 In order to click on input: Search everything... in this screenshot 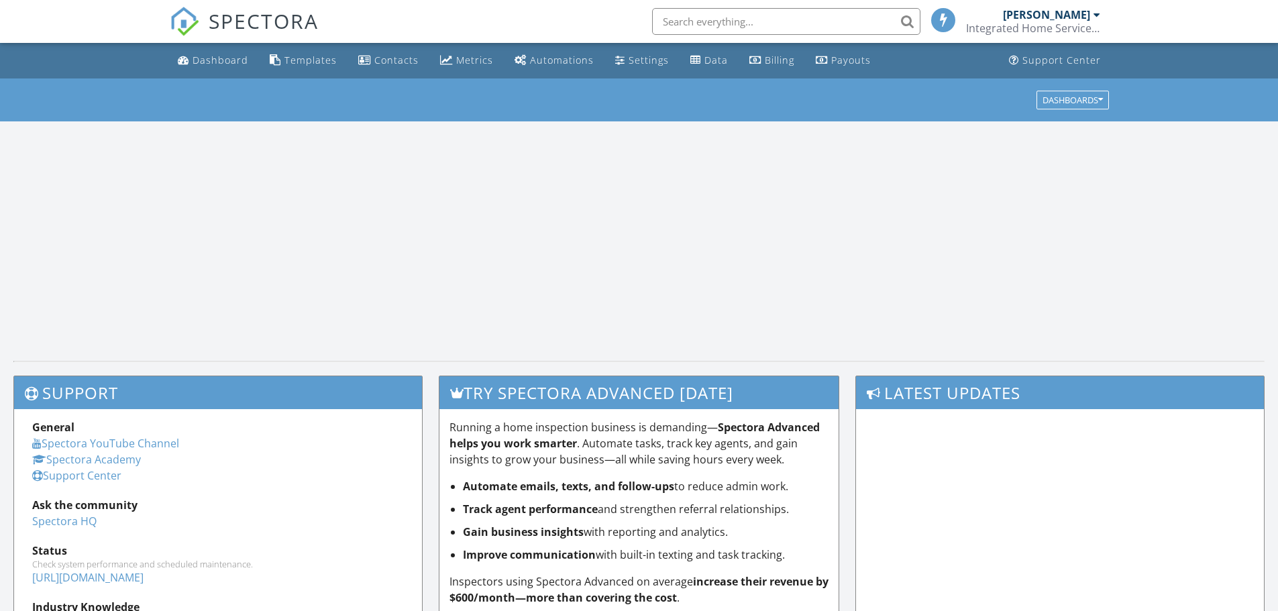, I will do `click(786, 21)`.